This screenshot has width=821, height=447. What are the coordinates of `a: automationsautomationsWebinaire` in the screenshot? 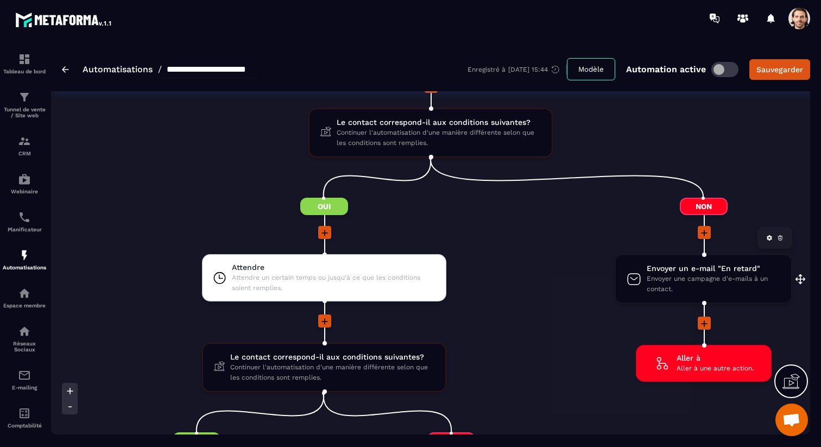 It's located at (24, 184).